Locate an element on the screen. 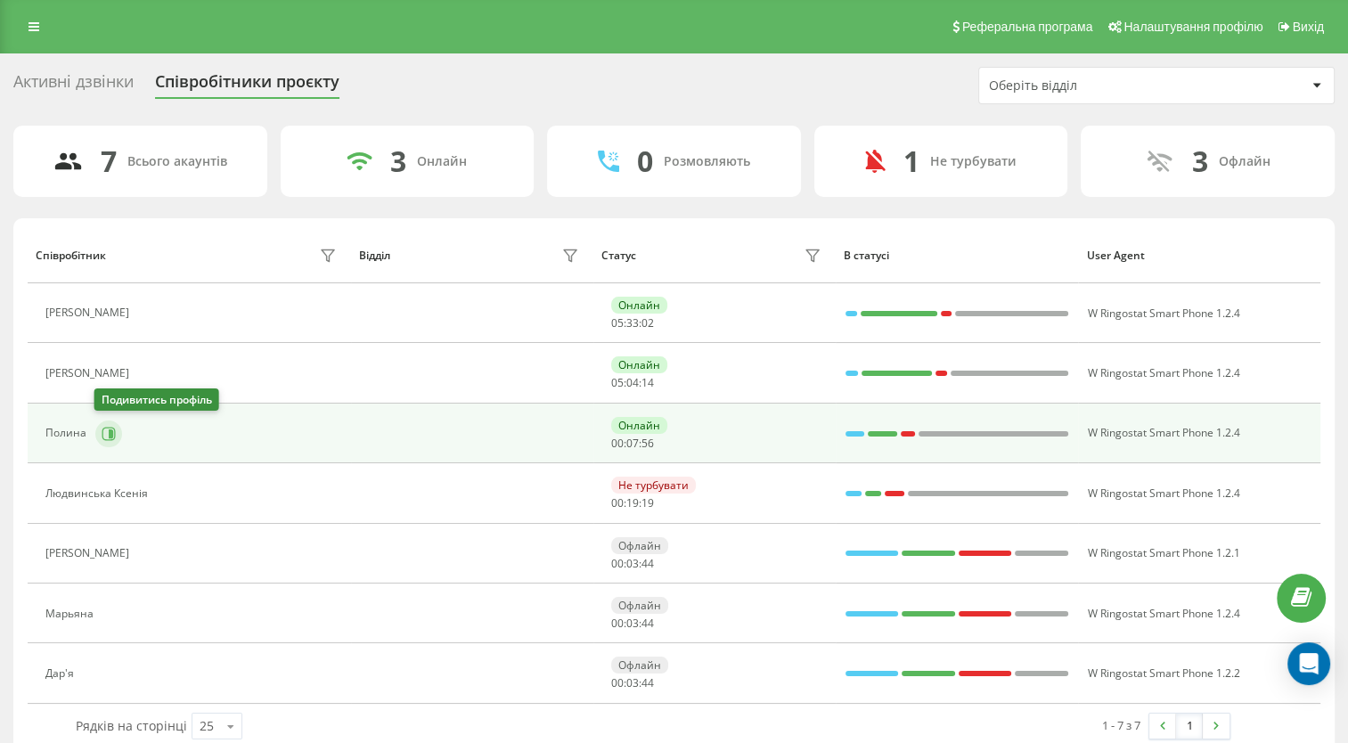  div: Статус is located at coordinates (618, 256).